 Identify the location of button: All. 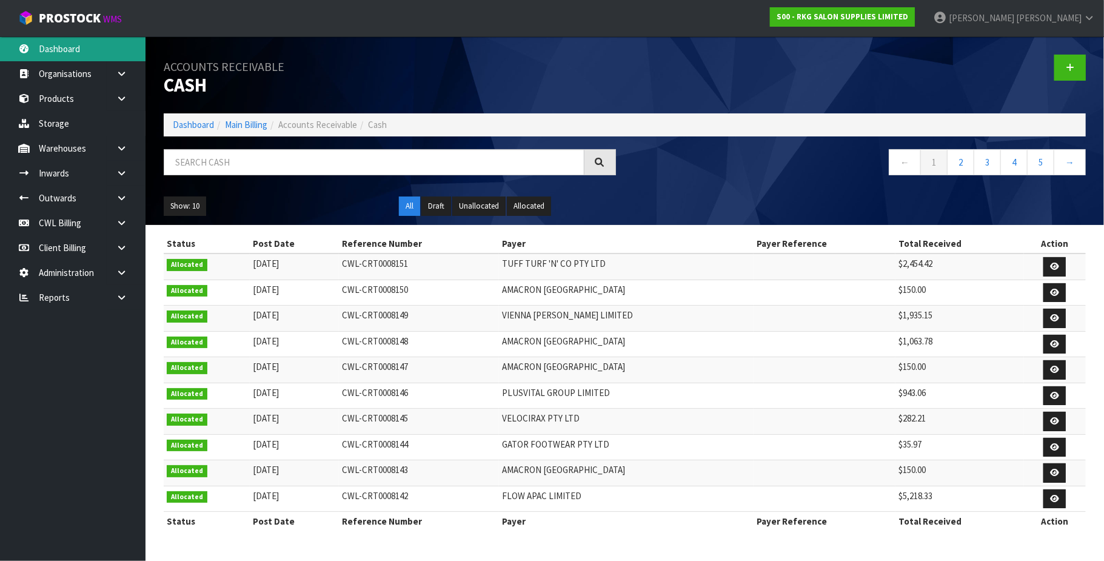
(409, 206).